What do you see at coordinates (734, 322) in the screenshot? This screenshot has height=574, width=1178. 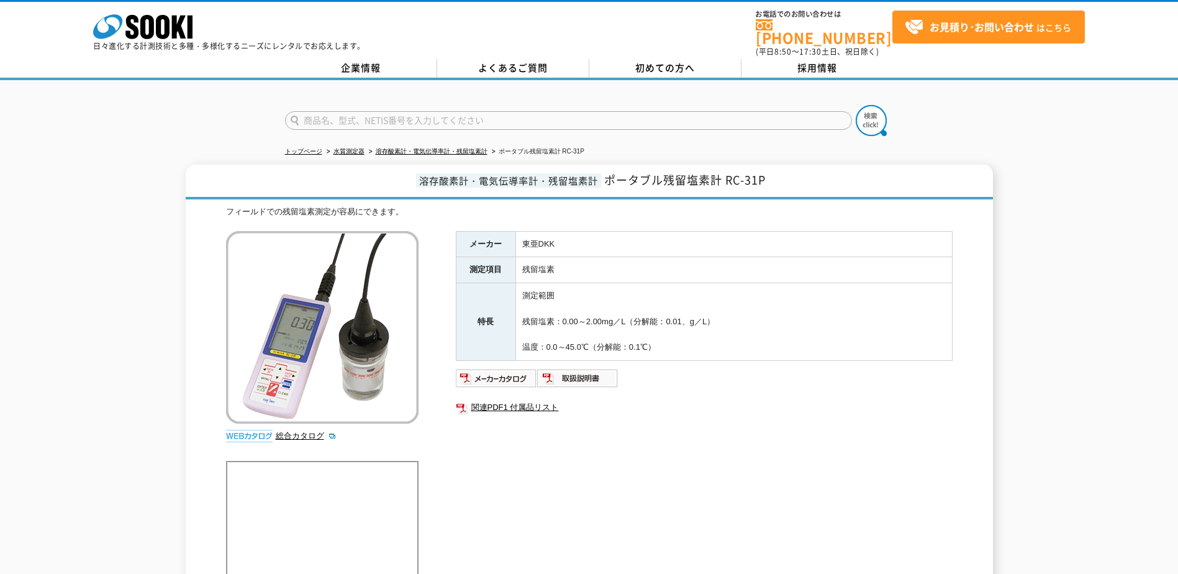 I see `td: 測定範囲 残留塩素：0.00～2.00mg／L（分解能：0.01、g／L） 温度：0.0～45.0℃（分解能：0.1℃）` at bounding box center [734, 322].